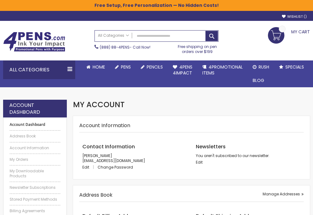  Describe the element at coordinates (197, 48) in the screenshot. I see `div: Free shipping on pen orders over $199` at that location.